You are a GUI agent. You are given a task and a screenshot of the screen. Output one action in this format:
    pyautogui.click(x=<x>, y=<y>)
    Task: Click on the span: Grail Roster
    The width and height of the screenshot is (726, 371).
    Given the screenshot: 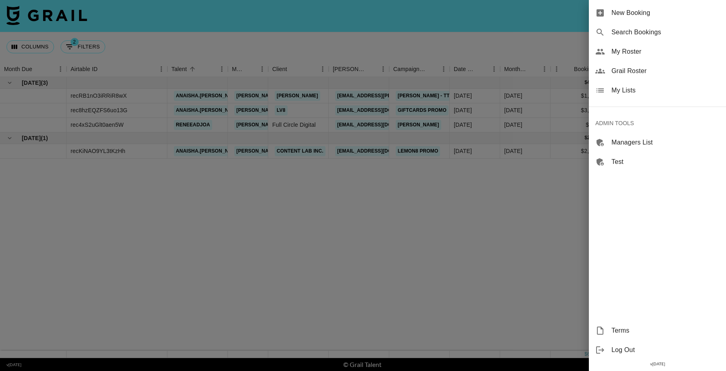 What is the action you would take?
    pyautogui.click(x=666, y=71)
    